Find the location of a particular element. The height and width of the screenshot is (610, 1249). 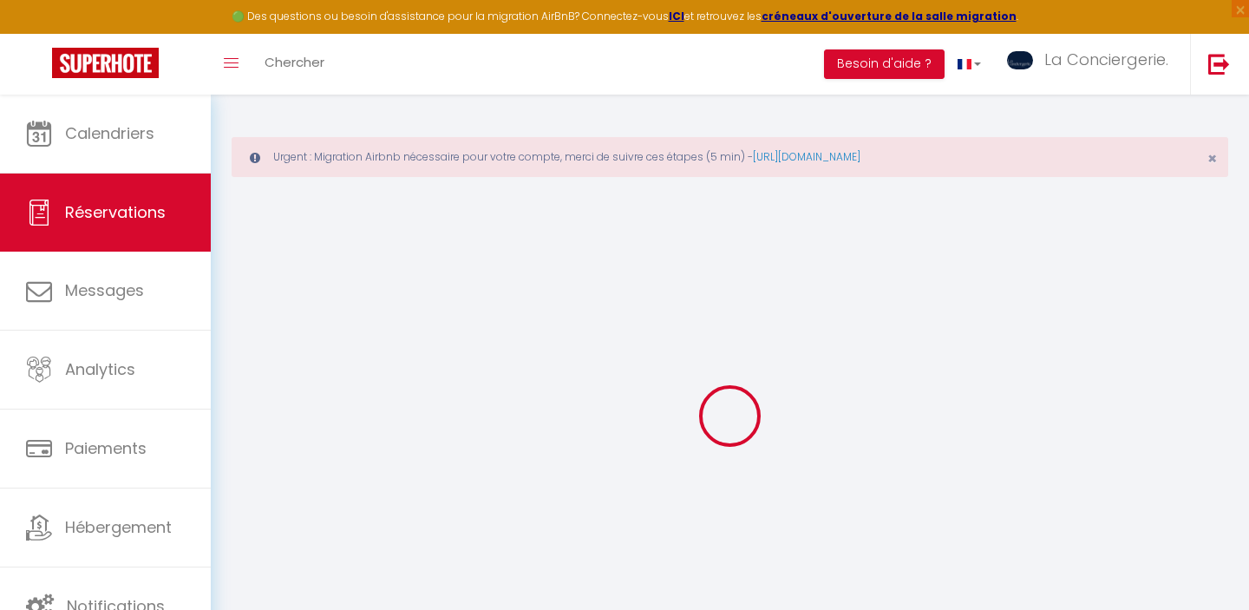

a: créneaux d'ouverture de la salle migration is located at coordinates (889, 16).